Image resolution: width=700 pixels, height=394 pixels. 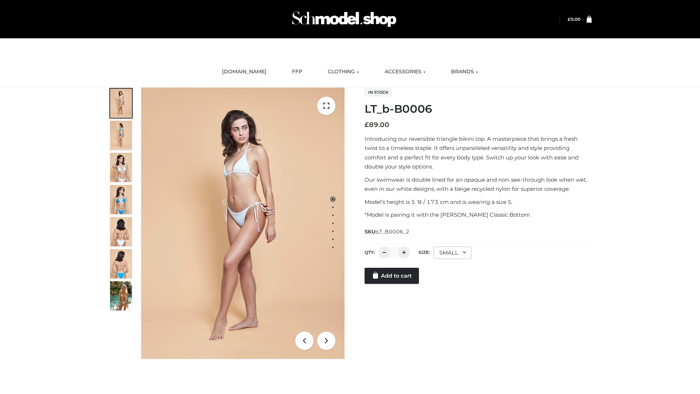 What do you see at coordinates (478, 202) in the screenshot?
I see `p: Model’s height is 5 ‘8 / 173 cm and is wearing a size S.` at bounding box center [478, 202].